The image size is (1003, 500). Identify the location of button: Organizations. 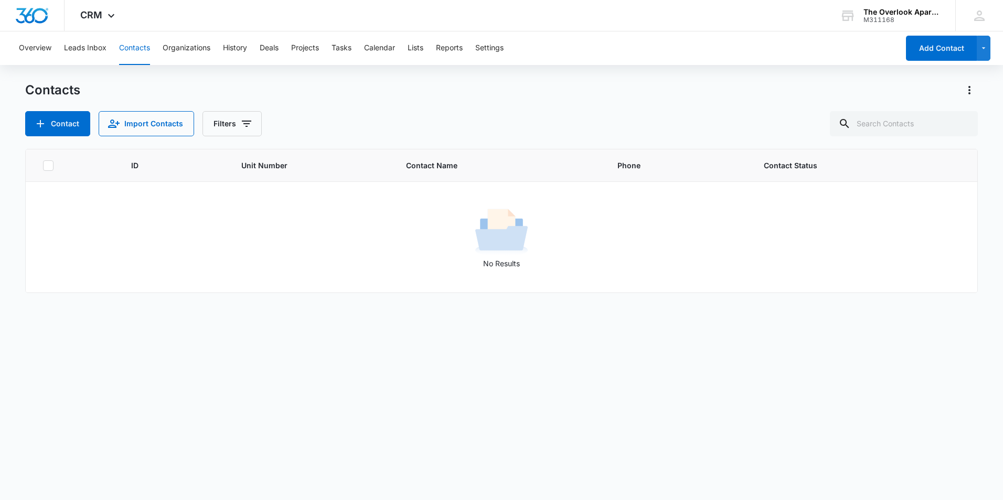
(186, 48).